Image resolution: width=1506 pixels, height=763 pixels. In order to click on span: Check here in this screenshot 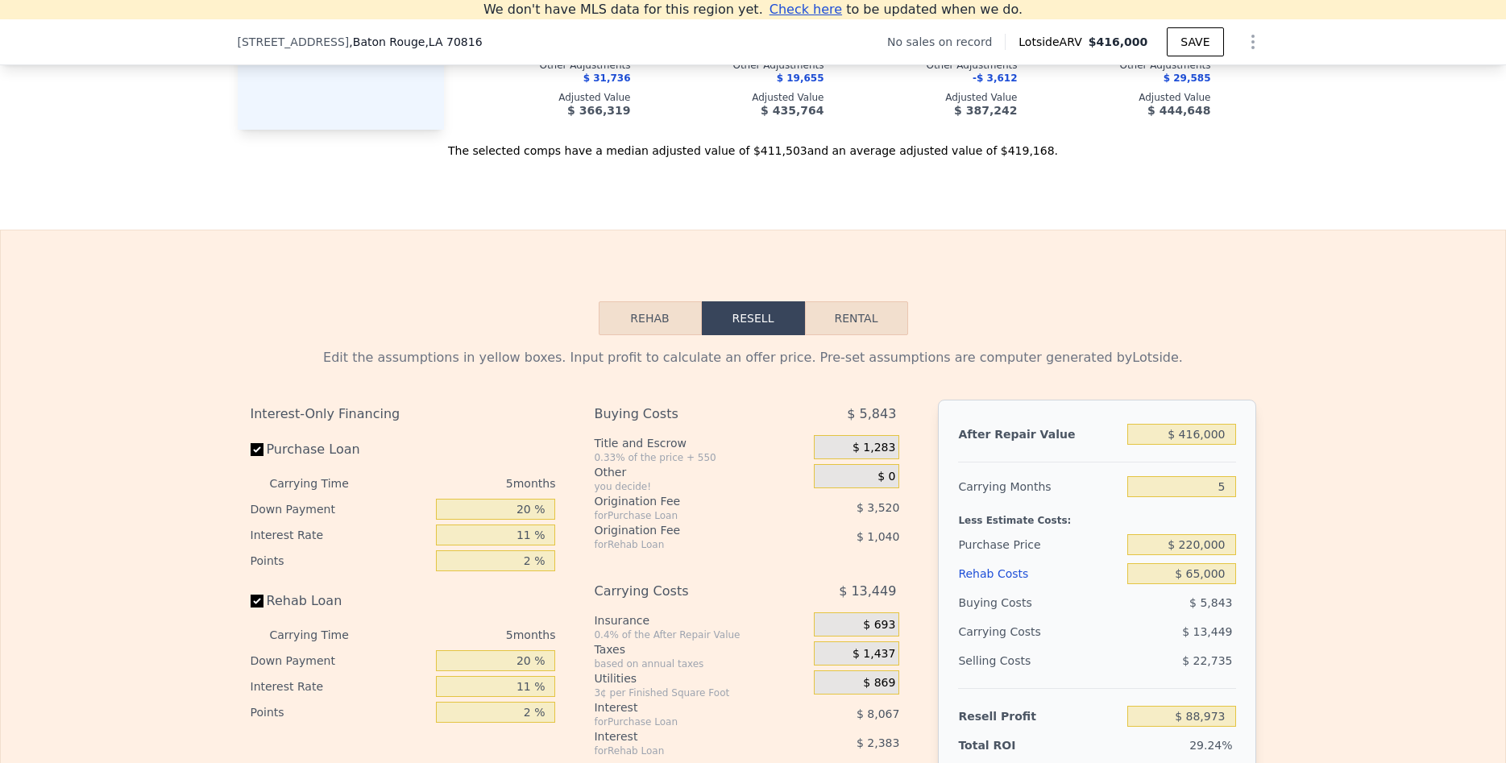, I will do `click(806, 9)`.